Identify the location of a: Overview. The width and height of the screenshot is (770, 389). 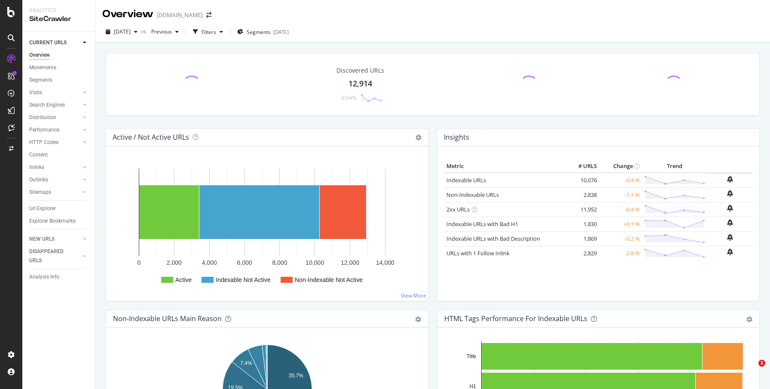
(59, 55).